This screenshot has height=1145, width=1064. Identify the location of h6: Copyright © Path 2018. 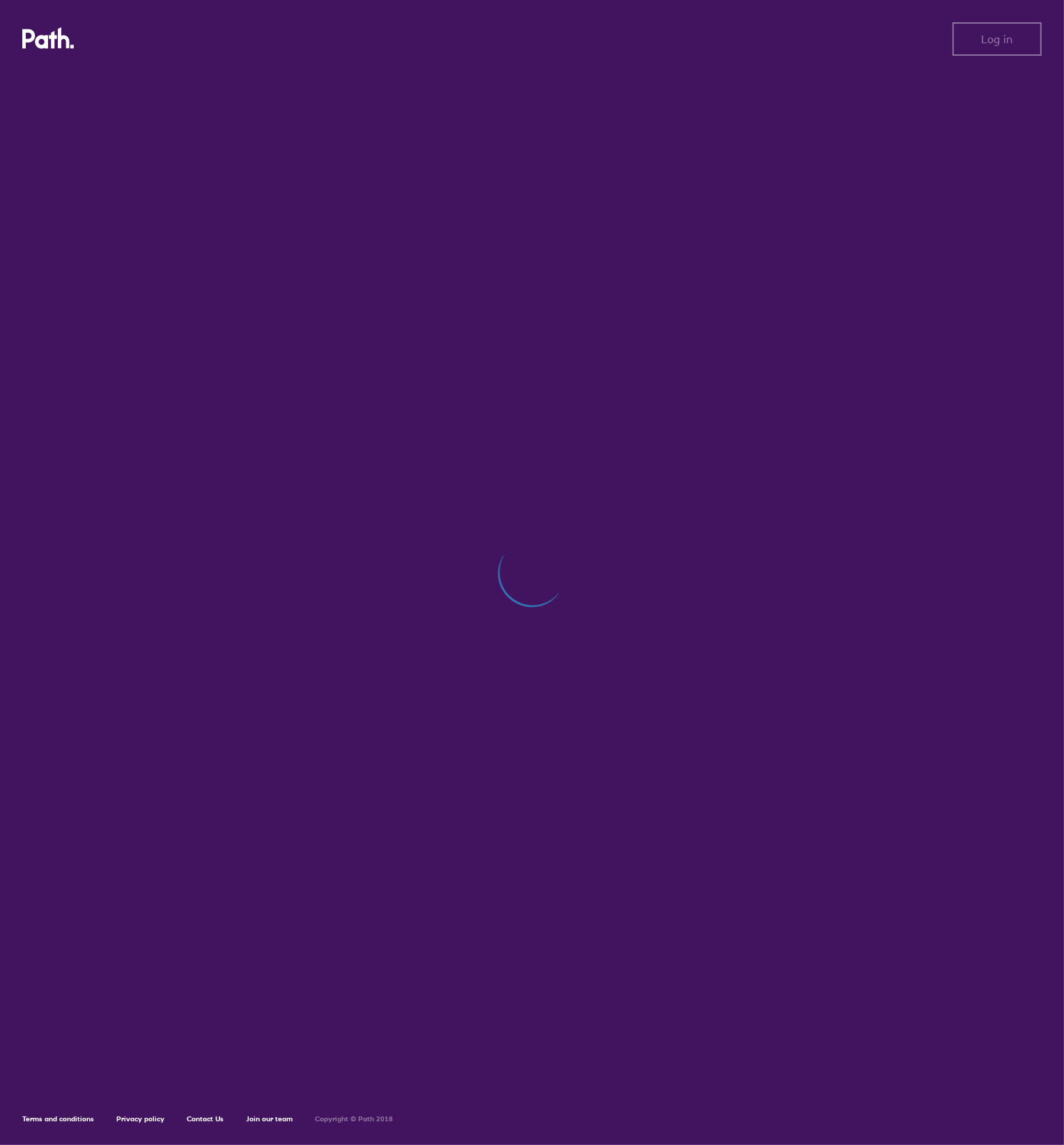
(354, 1119).